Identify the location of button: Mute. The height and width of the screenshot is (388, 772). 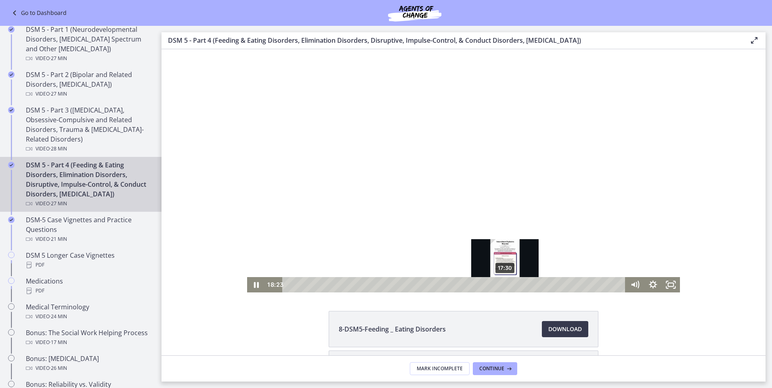
(473, 236).